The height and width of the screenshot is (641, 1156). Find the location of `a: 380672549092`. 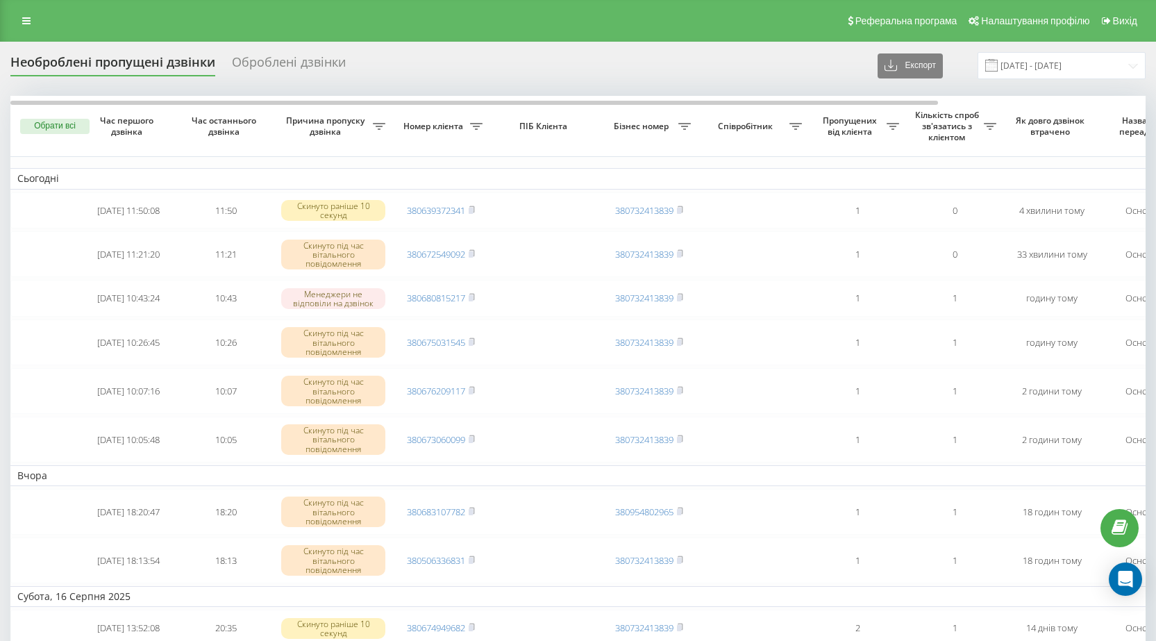

a: 380672549092 is located at coordinates (436, 254).